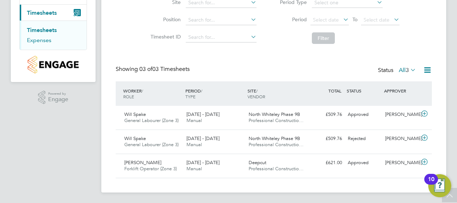  What do you see at coordinates (151, 168) in the screenshot?
I see `span: Forklift Operator (Zone 3)` at bounding box center [151, 168].